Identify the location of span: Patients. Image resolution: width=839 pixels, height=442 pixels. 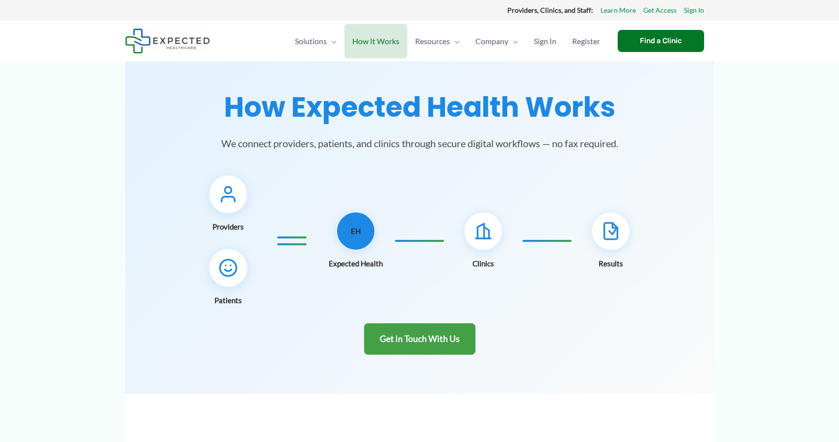
(228, 300).